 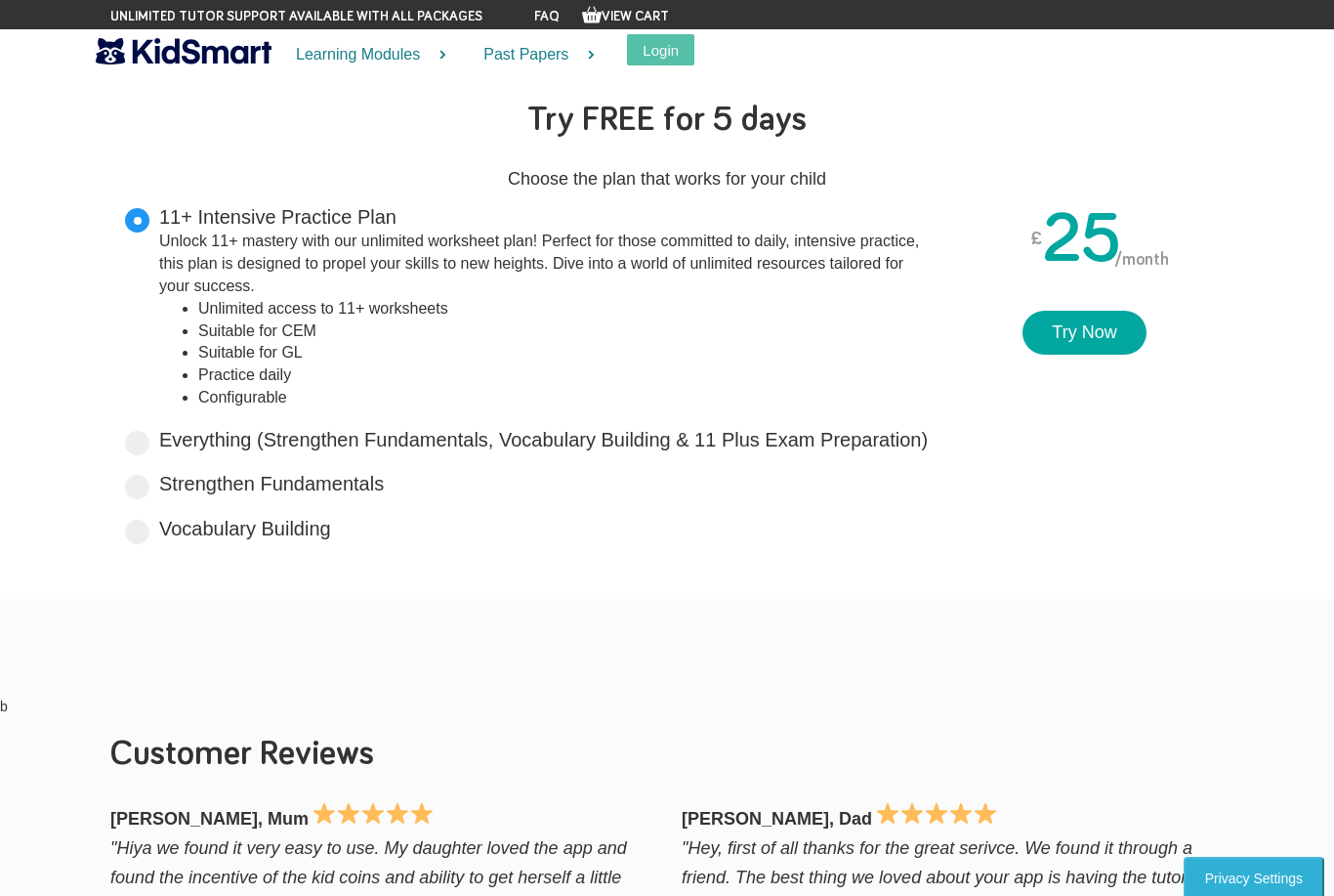 I want to click on li: Unlimited access to 11+ worksheets, so click(x=565, y=309).